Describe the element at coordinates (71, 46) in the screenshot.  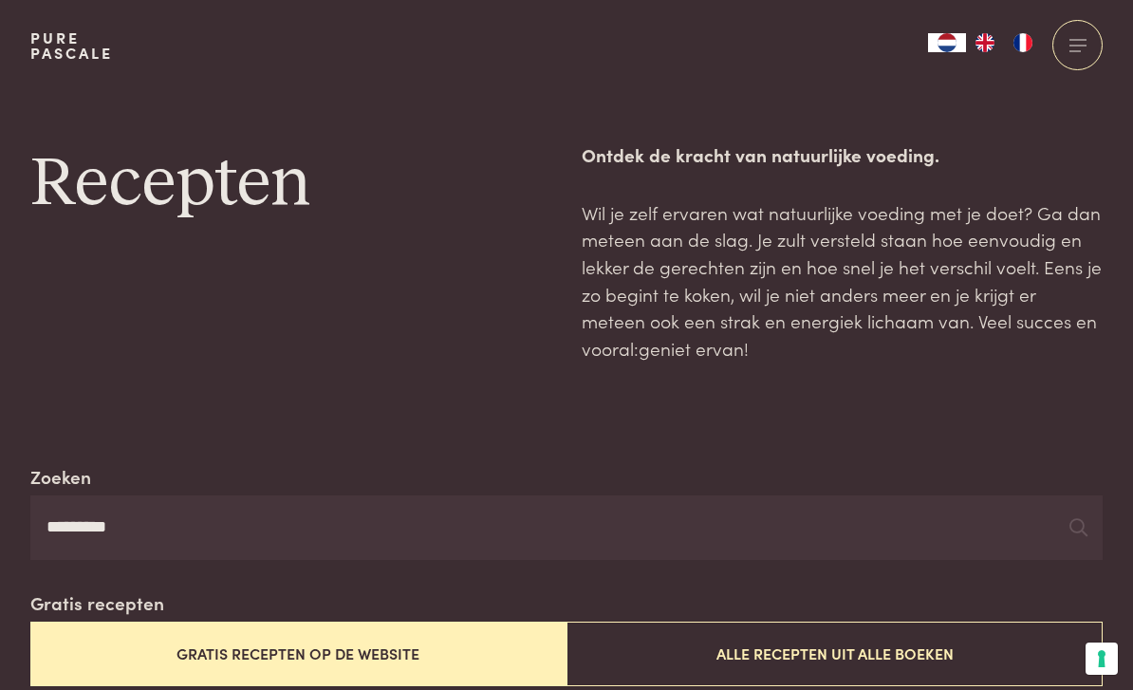
I see `a: PurePascale` at that location.